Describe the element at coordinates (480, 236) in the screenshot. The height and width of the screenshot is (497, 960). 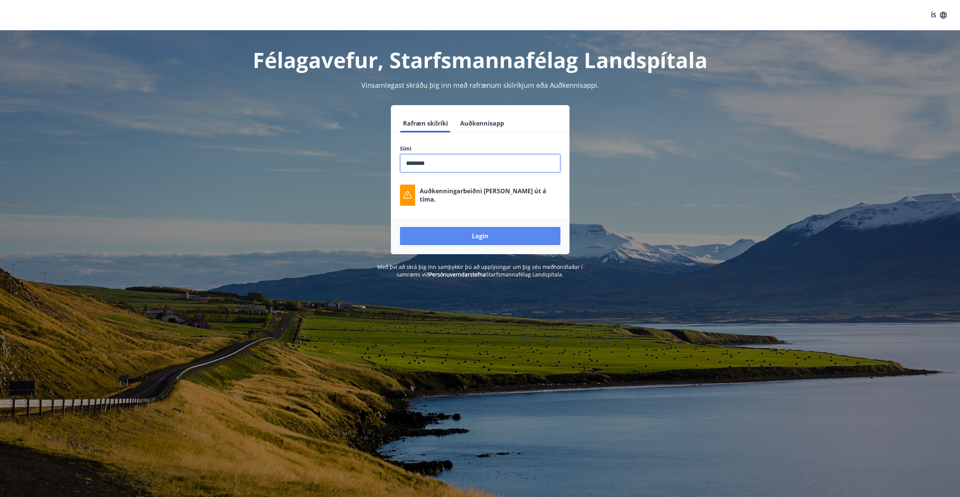
I see `button: Login` at that location.